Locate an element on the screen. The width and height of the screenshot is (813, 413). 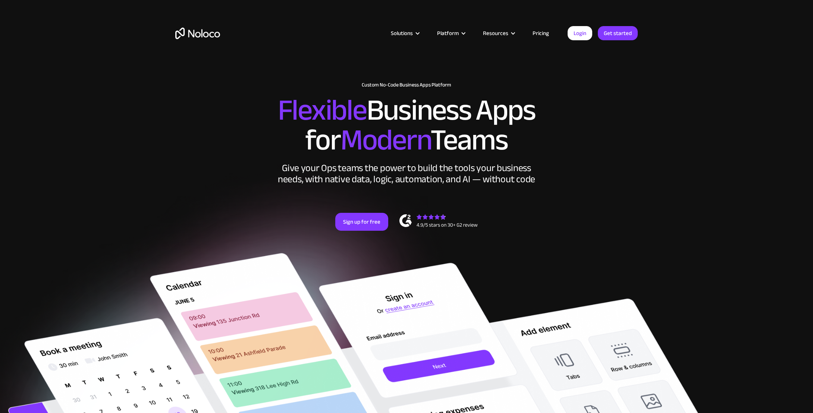
h2: Business Apps for Teams is located at coordinates (406, 125).